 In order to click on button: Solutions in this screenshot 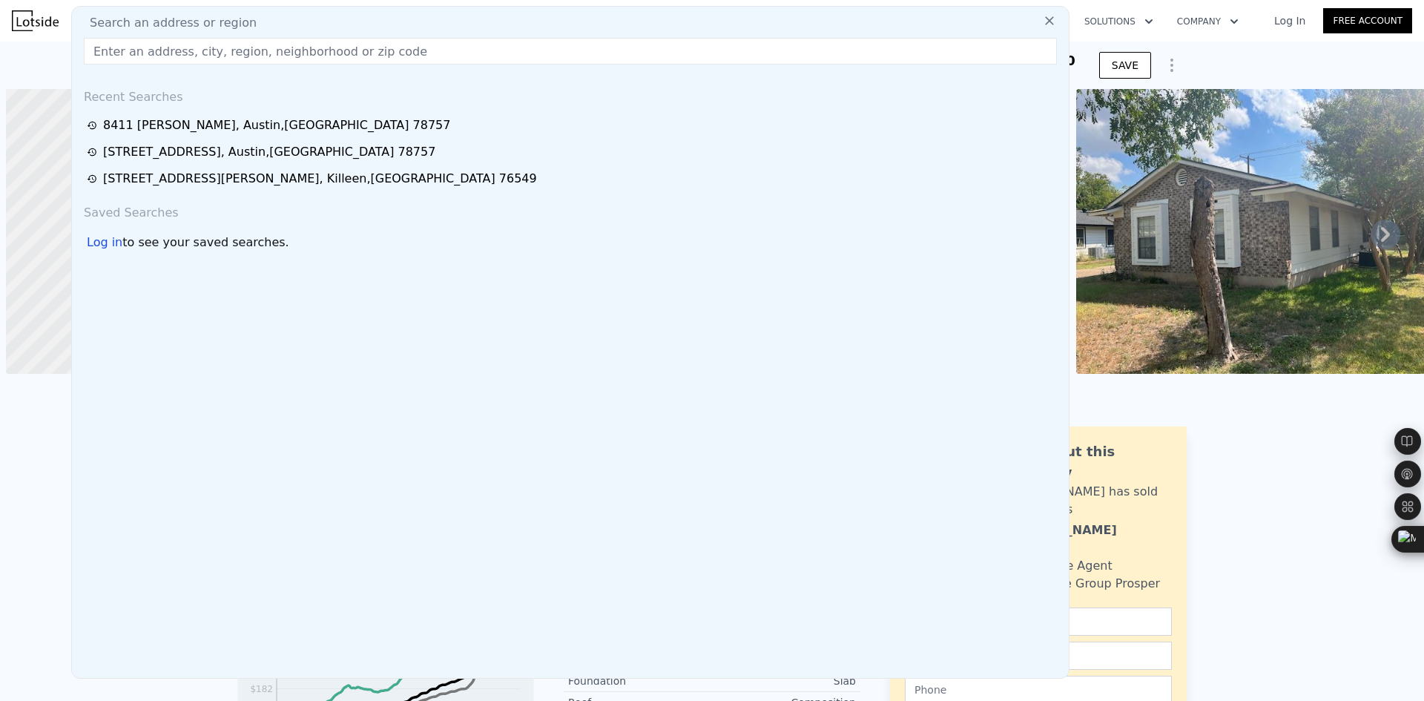, I will do `click(1119, 22)`.